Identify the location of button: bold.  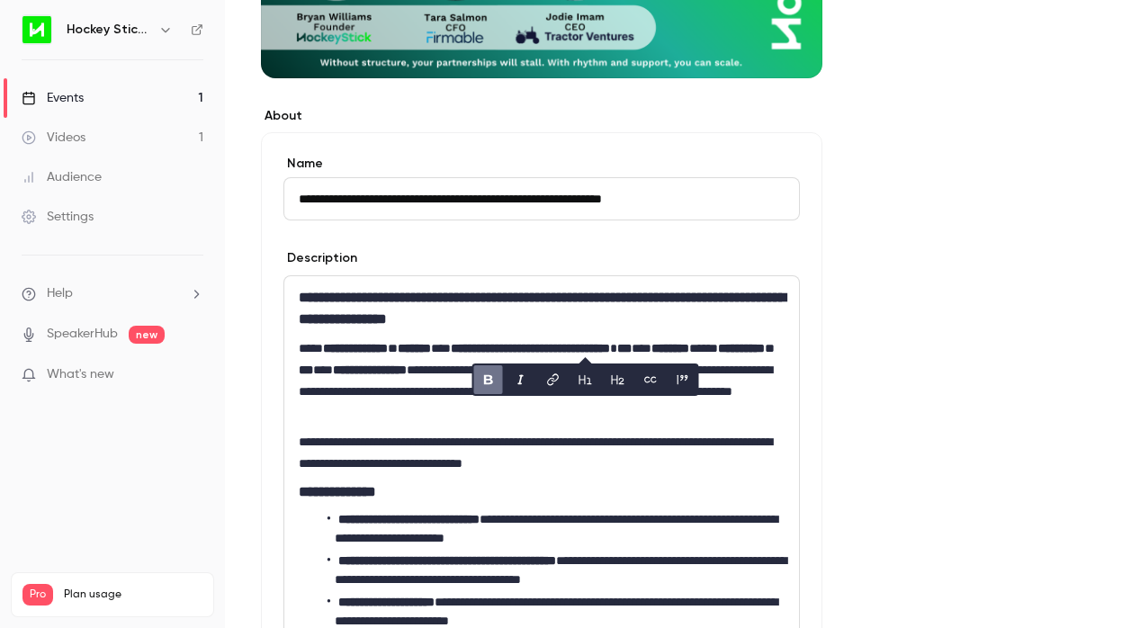
(489, 380).